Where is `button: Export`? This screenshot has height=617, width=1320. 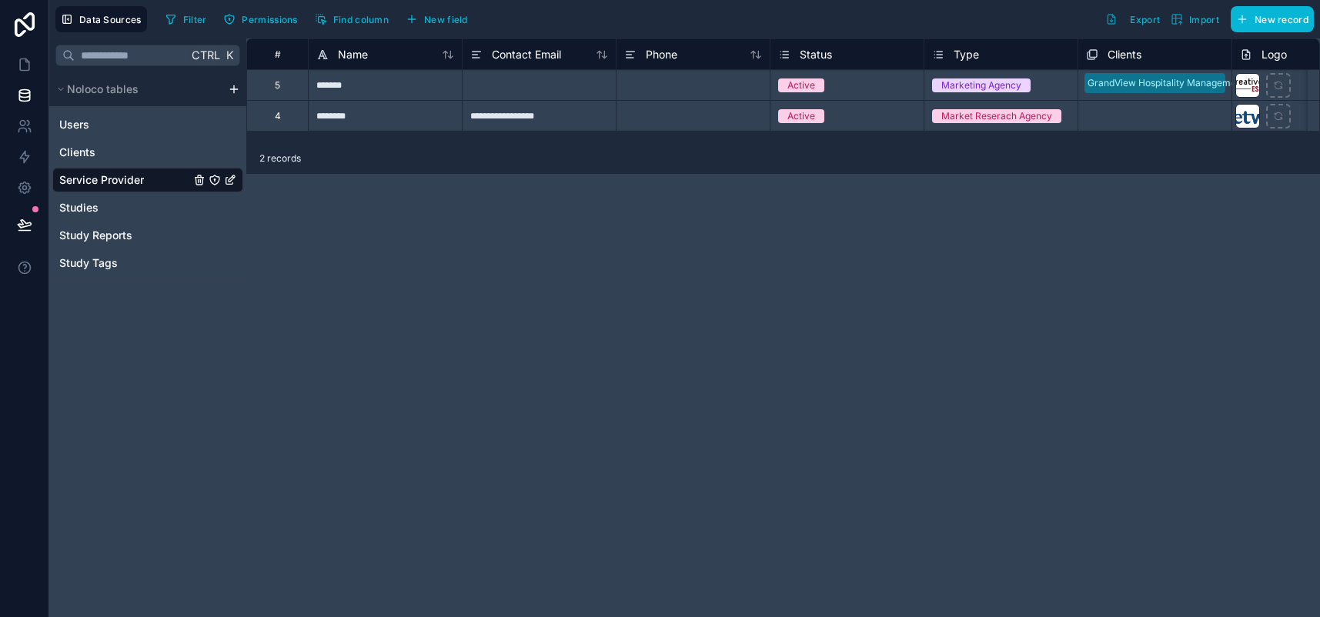 button: Export is located at coordinates (1132, 19).